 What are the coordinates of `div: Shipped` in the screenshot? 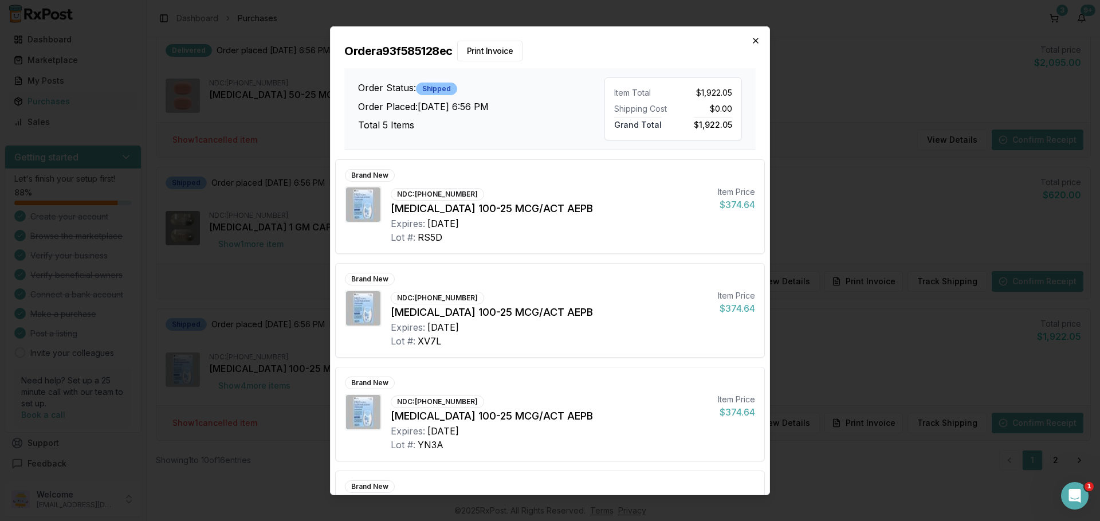 It's located at (436, 89).